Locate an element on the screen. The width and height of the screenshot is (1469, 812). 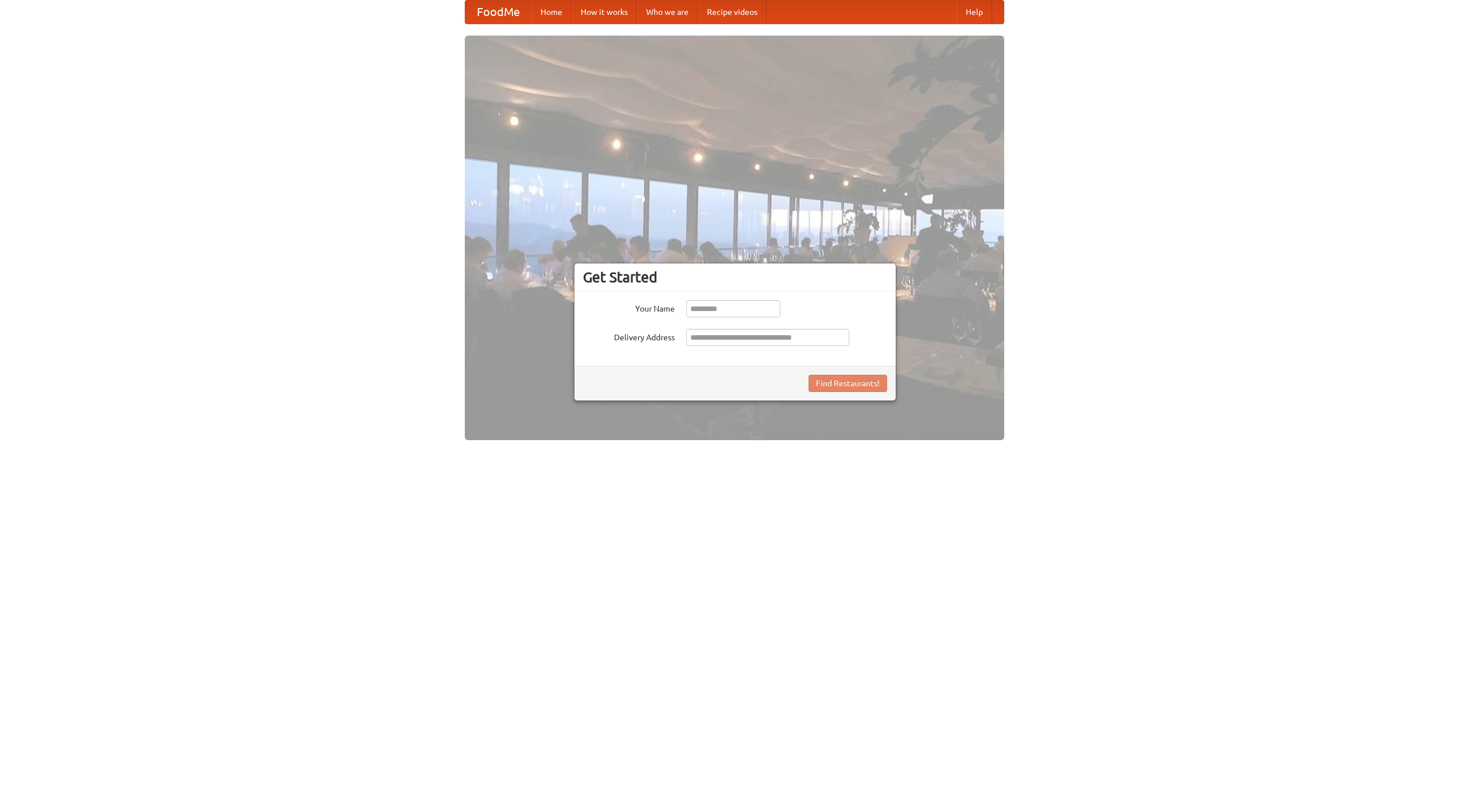
a: How it works is located at coordinates (604, 12).